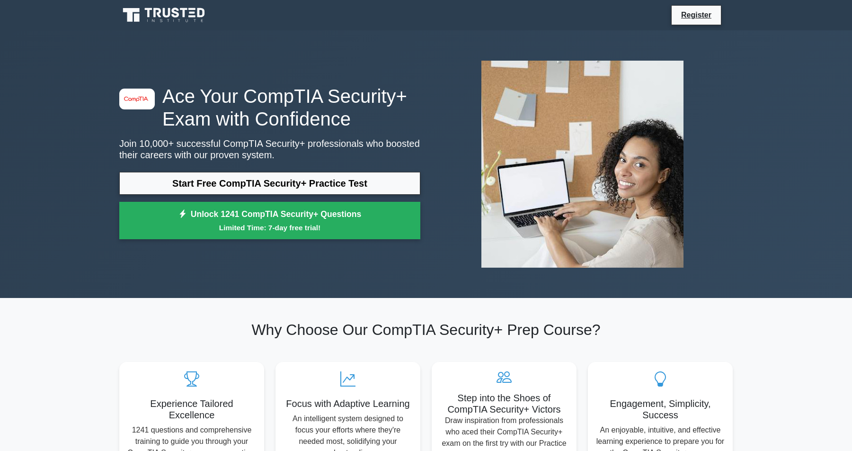 The height and width of the screenshot is (451, 852). Describe the element at coordinates (270, 183) in the screenshot. I see `a: Start Free CompTIA Security+ Practice Test` at that location.